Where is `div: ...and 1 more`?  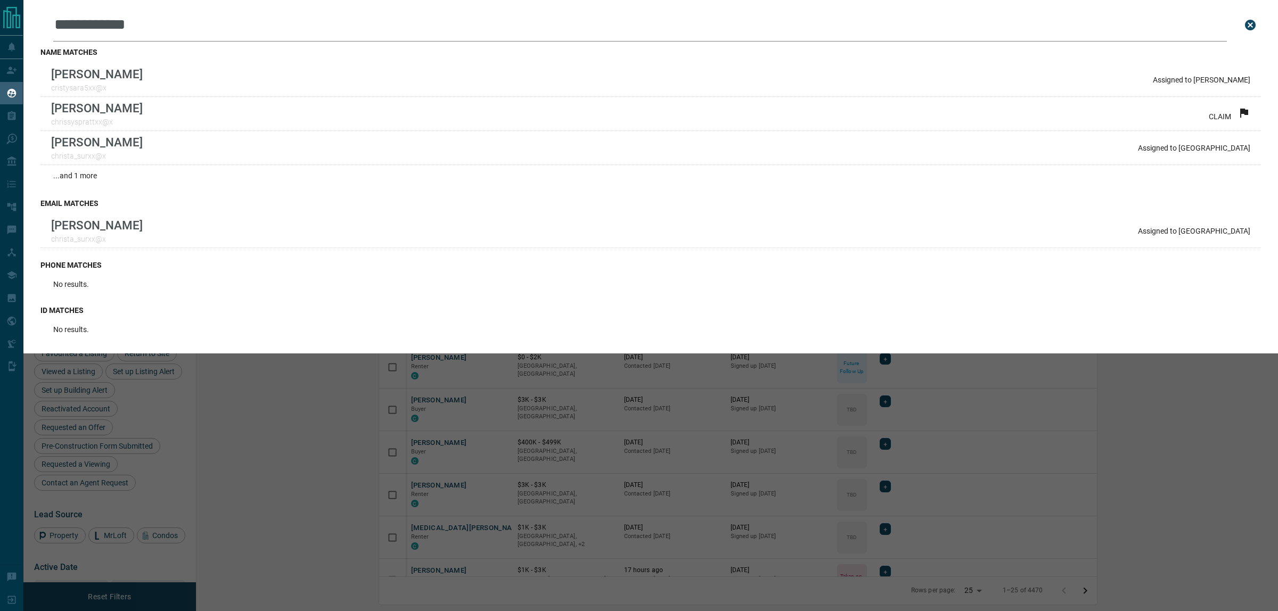 div: ...and 1 more is located at coordinates (651, 176).